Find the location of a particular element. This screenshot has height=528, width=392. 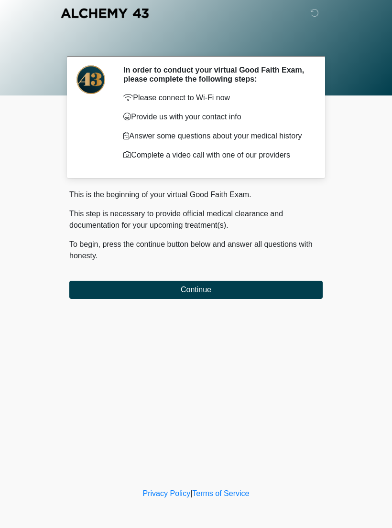

h2: In order to conduct your virtual Good Faith Exam, please complete the following steps: is located at coordinates (215, 75).